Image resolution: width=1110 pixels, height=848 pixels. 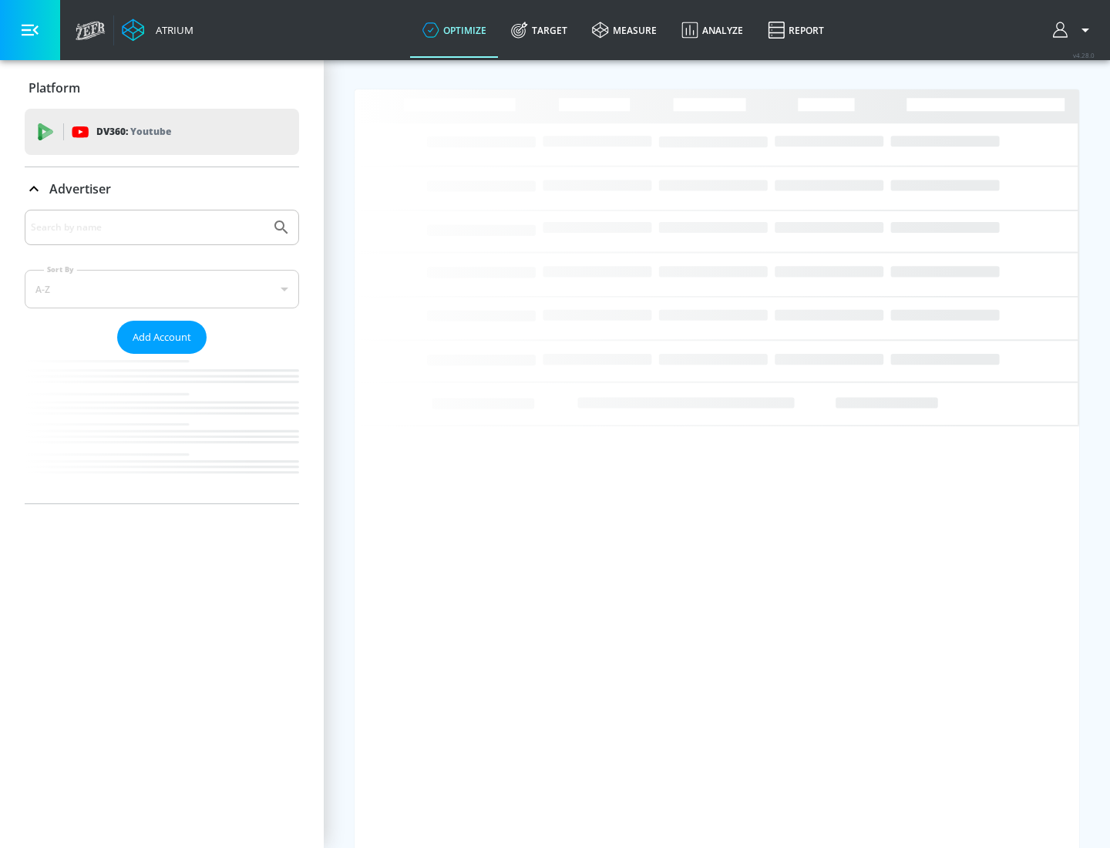 I want to click on div: DV360: Youtube, so click(x=162, y=132).